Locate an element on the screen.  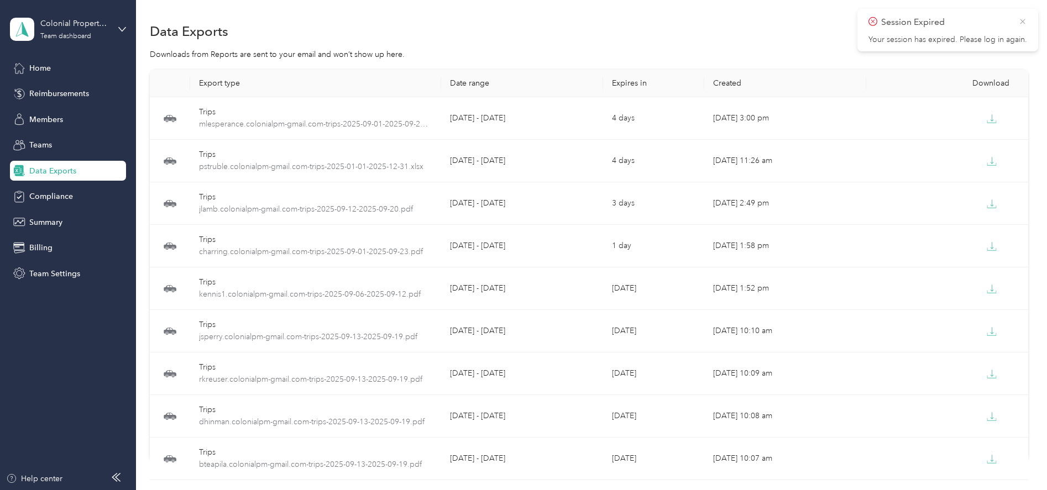
td: 1 day is located at coordinates (653, 246).